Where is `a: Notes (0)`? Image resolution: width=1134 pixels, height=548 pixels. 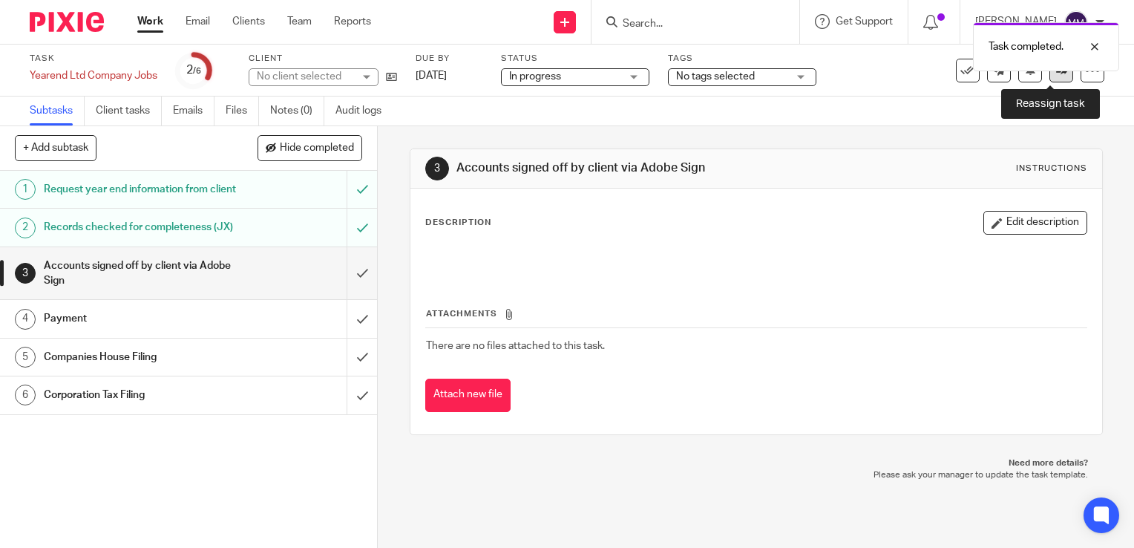
a: Notes (0) is located at coordinates (297, 111).